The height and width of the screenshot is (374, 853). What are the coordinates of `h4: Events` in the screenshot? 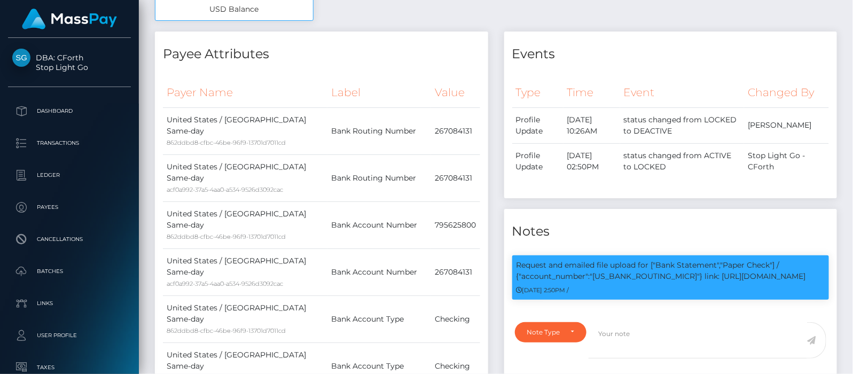 It's located at (671, 54).